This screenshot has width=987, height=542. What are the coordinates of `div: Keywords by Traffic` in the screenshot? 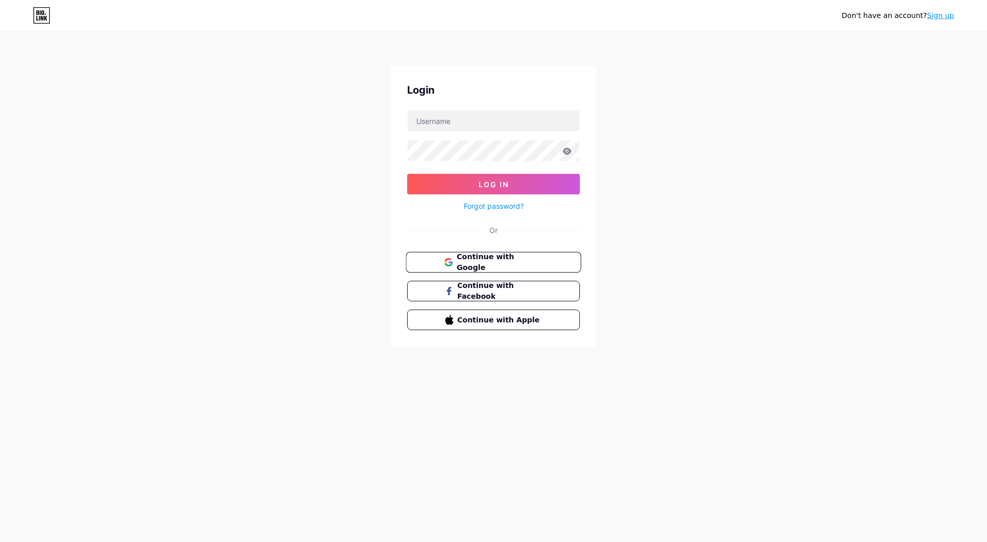 It's located at (143, 64).